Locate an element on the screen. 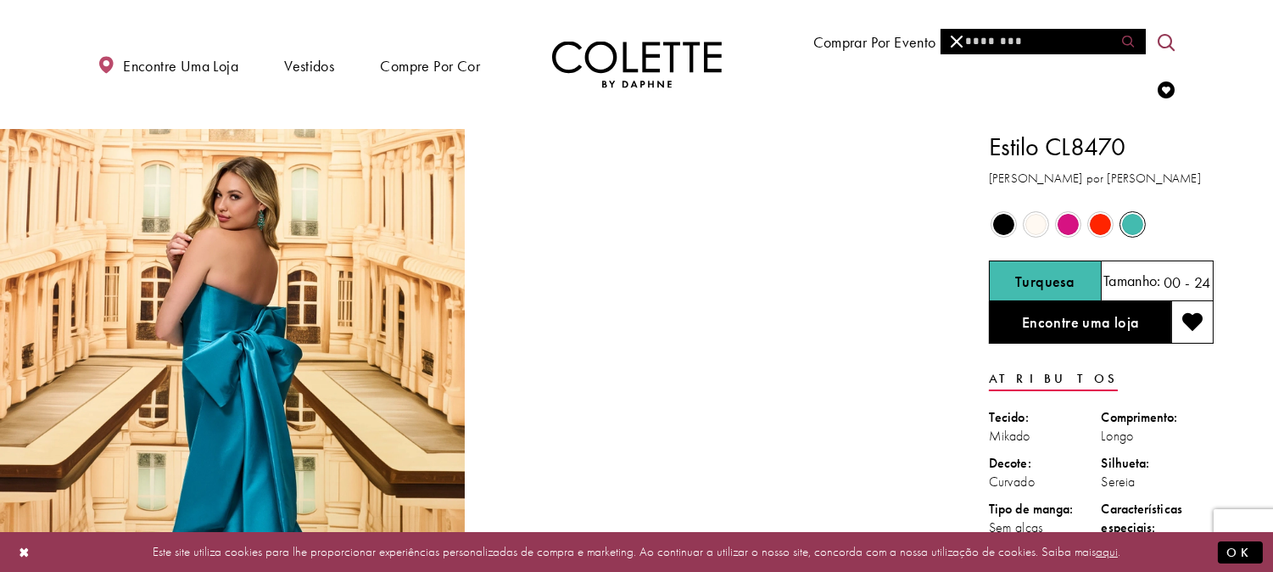 Image resolution: width=1273 pixels, height=572 pixels. font: Compre por cor is located at coordinates (430, 65).